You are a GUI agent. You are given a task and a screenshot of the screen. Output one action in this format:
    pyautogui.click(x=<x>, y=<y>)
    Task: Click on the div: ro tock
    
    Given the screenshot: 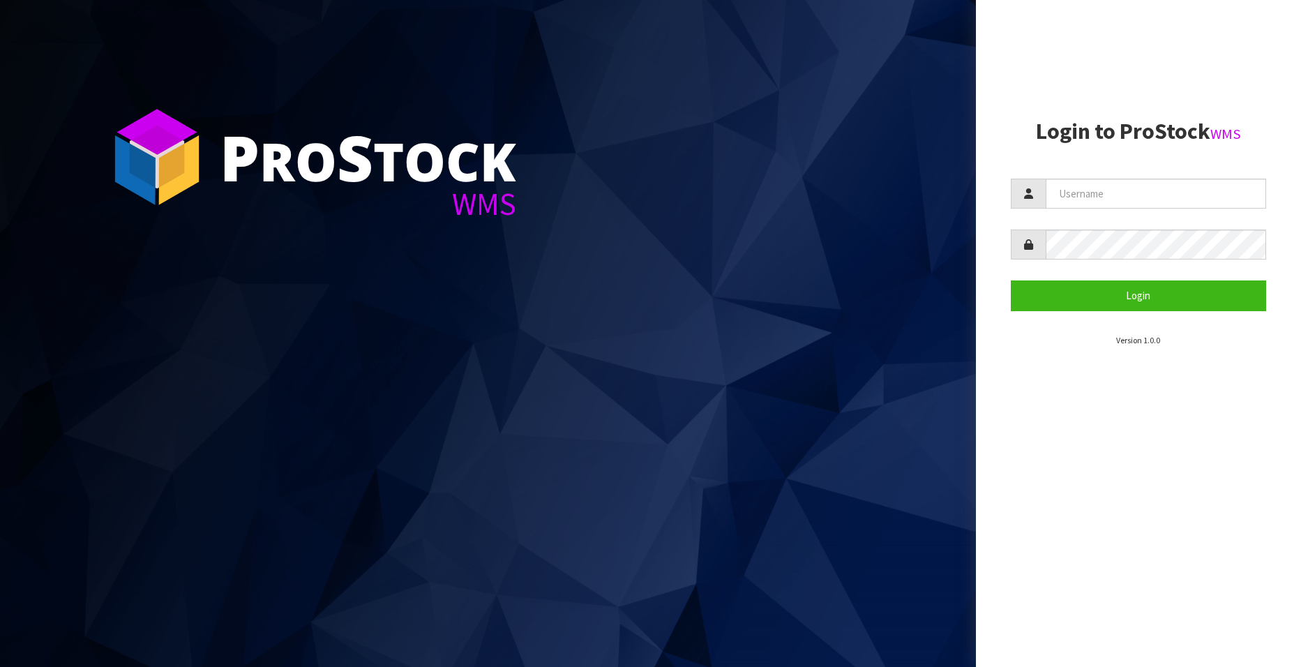 What is the action you would take?
    pyautogui.click(x=368, y=157)
    